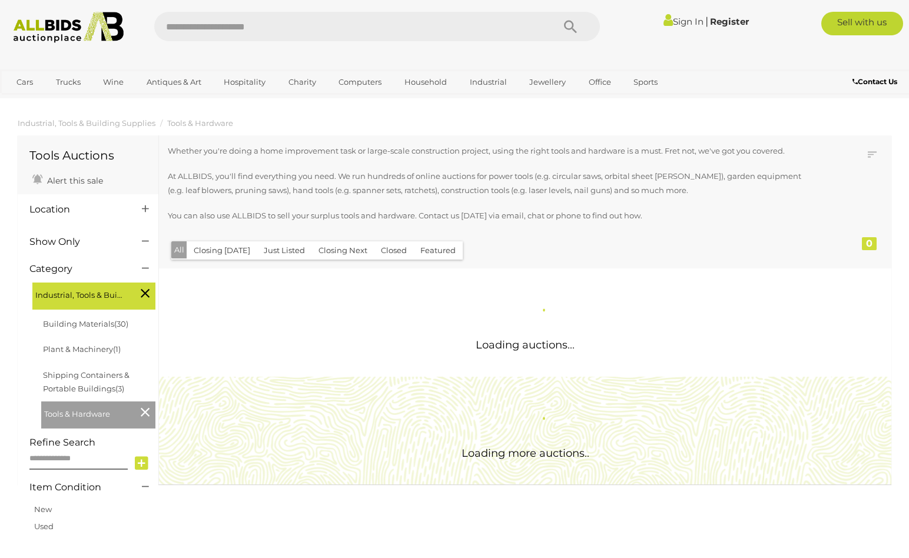 The height and width of the screenshot is (558, 909). I want to click on a: Plant & Machinery(1), so click(82, 349).